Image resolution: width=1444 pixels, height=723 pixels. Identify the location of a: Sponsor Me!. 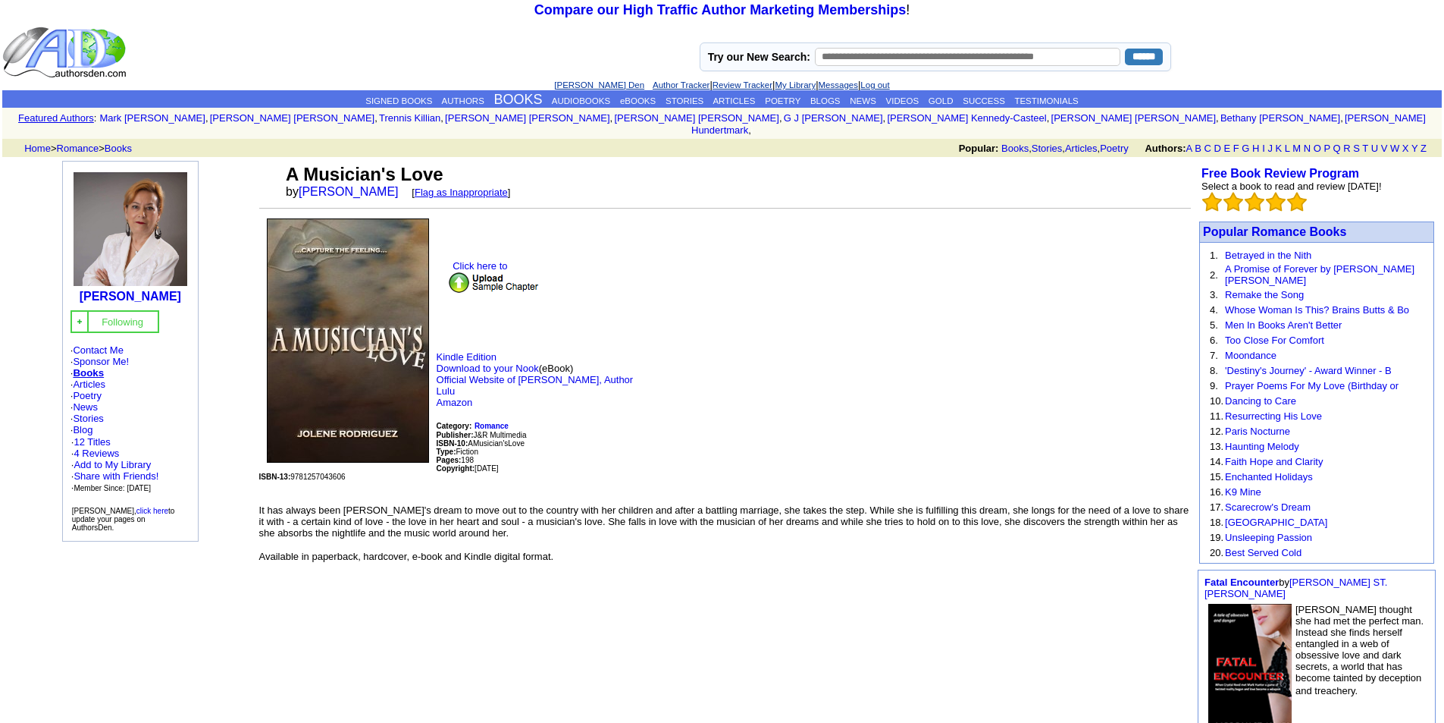
(101, 361).